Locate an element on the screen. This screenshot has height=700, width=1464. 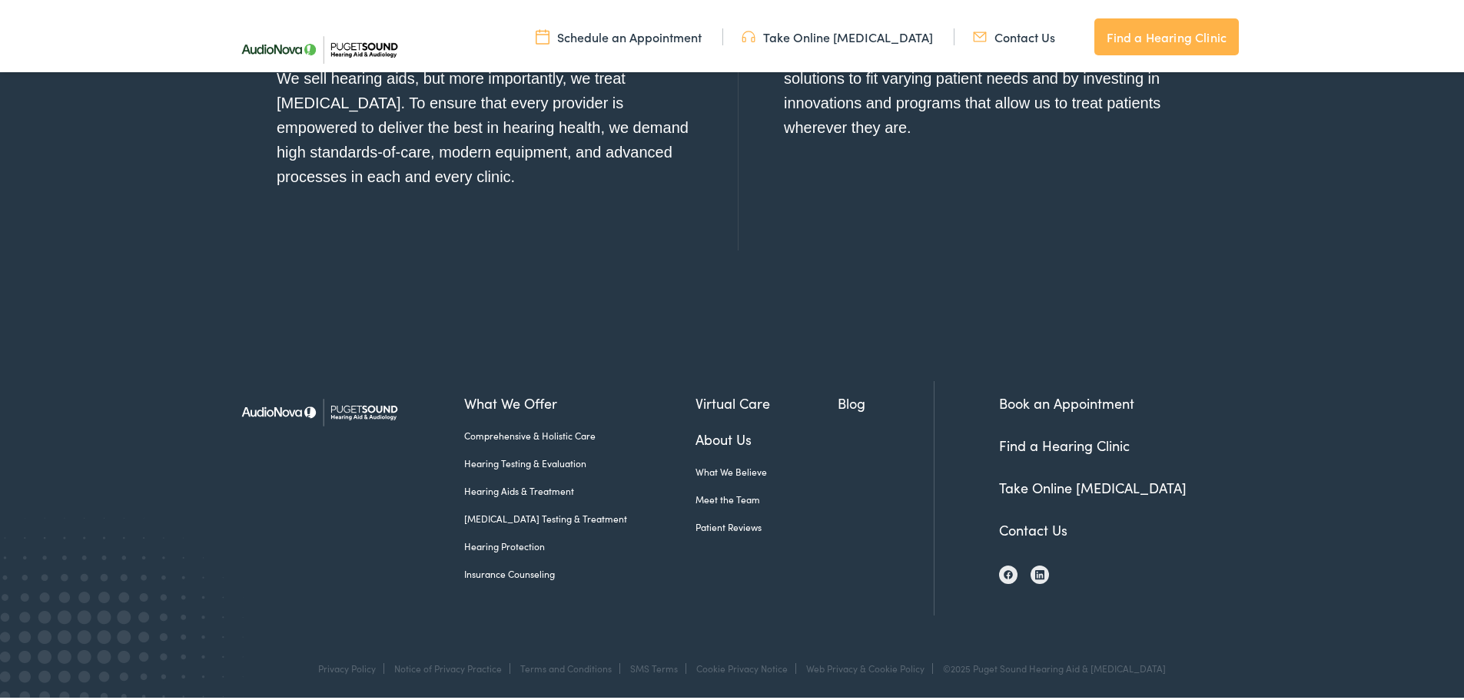
a: Hearing Protection is located at coordinates (580, 544).